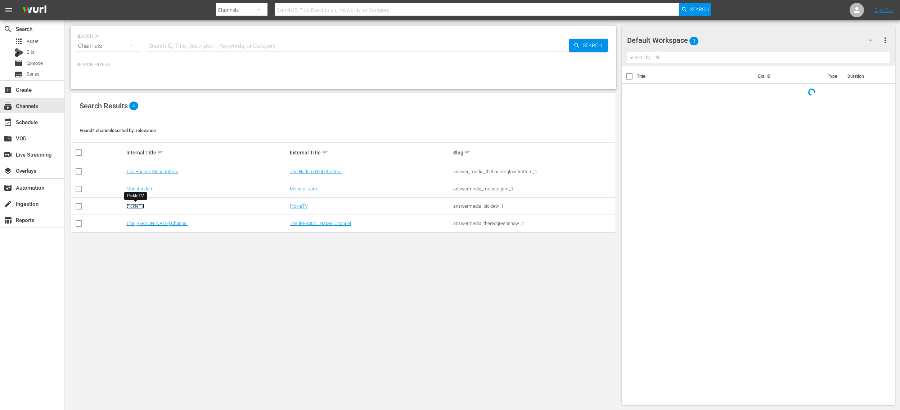 This screenshot has height=410, width=900. I want to click on span: Found 4 channels sorted by: relevance, so click(118, 130).